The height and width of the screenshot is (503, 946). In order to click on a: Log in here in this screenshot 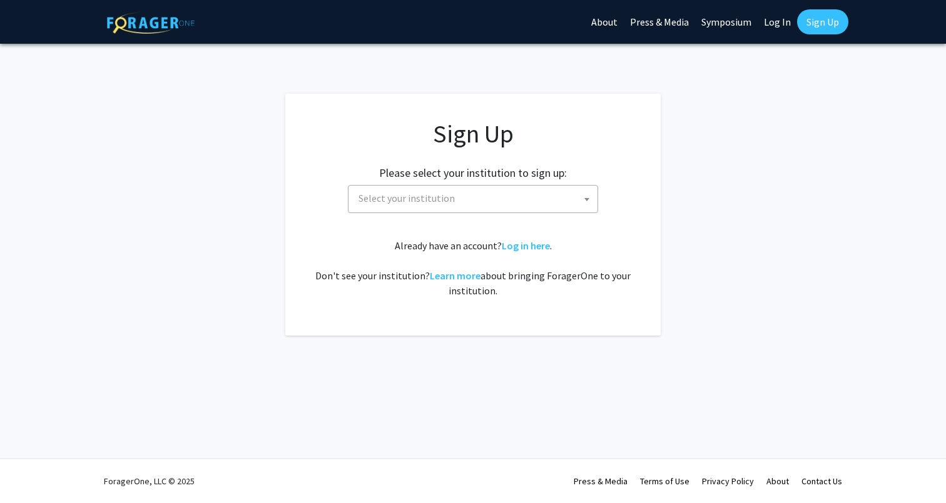, I will do `click(525, 246)`.